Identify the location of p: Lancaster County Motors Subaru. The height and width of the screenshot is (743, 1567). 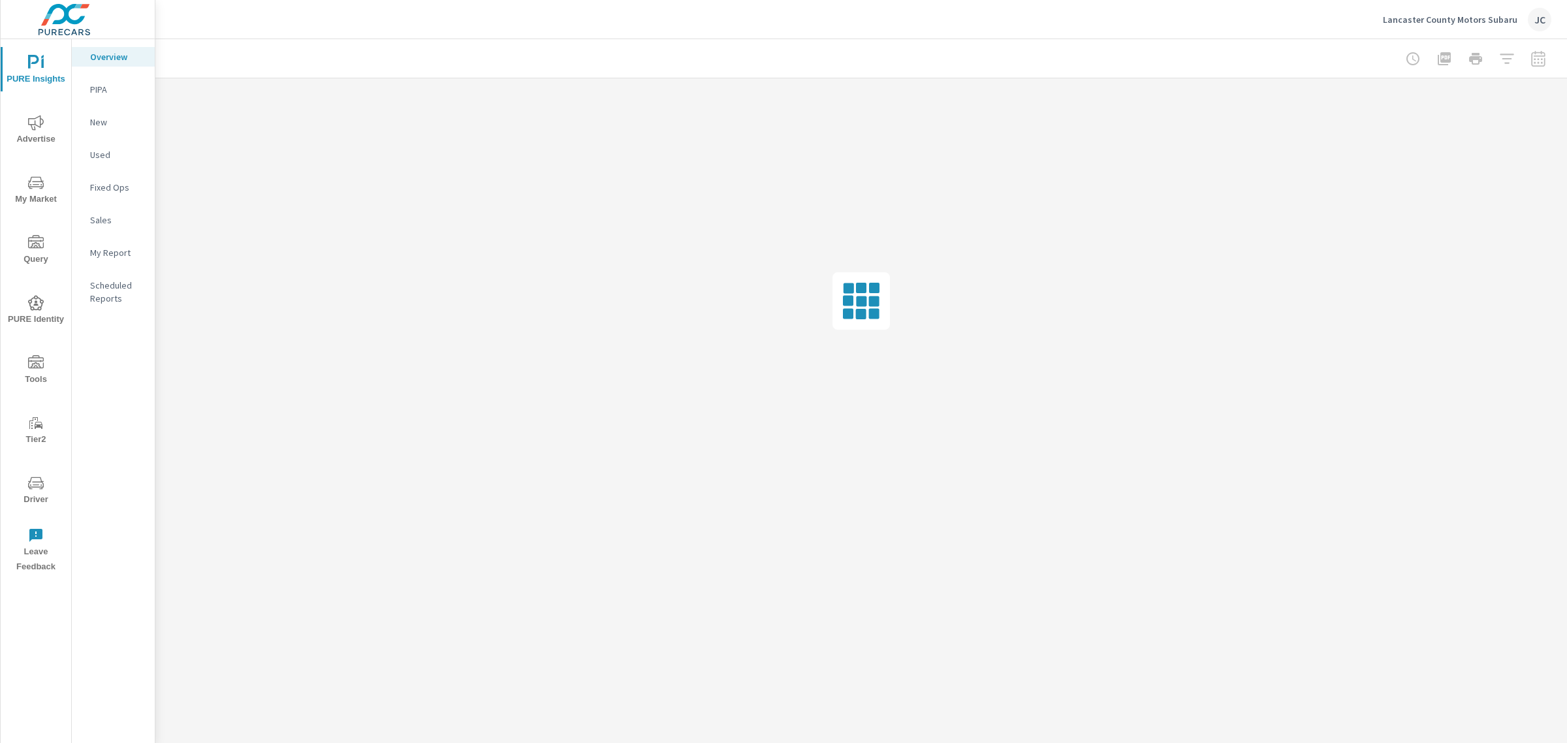
(1450, 20).